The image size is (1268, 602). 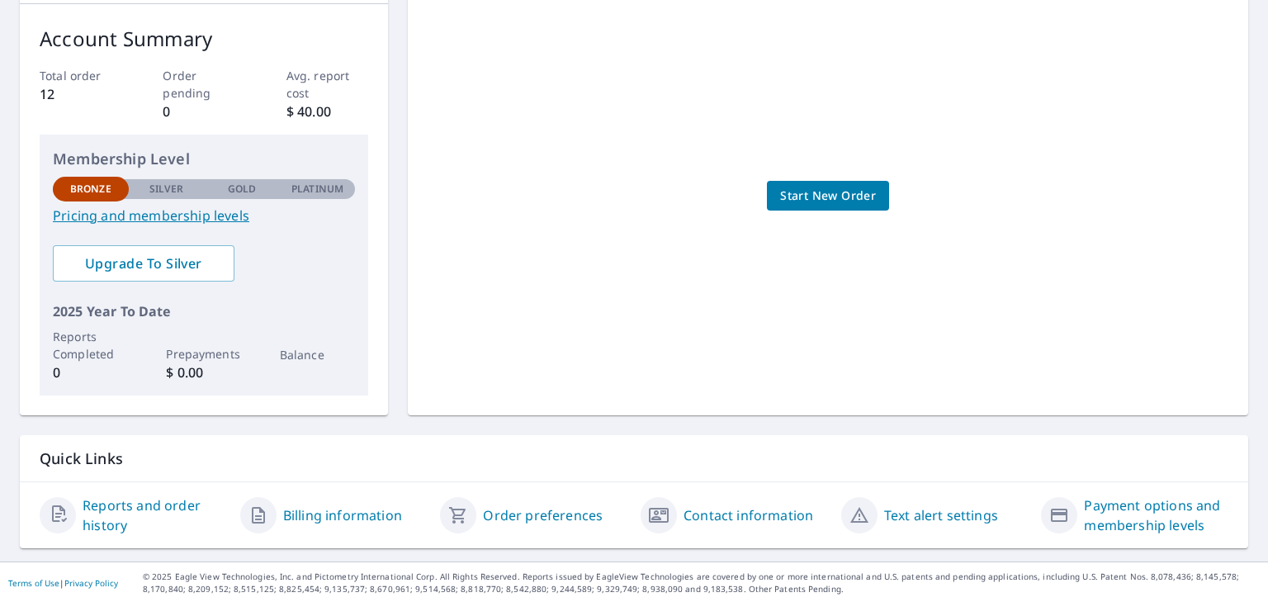 I want to click on a: Billing information, so click(x=343, y=515).